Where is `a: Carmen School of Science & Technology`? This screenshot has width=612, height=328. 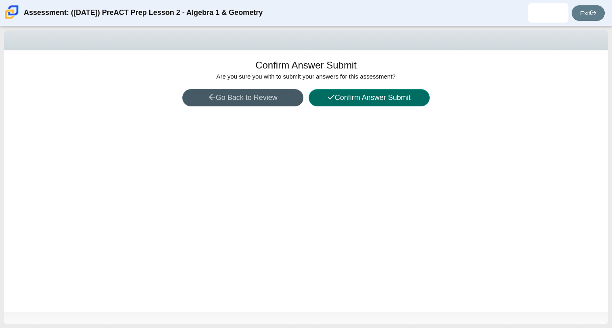
a: Carmen School of Science & Technology is located at coordinates (12, 18).